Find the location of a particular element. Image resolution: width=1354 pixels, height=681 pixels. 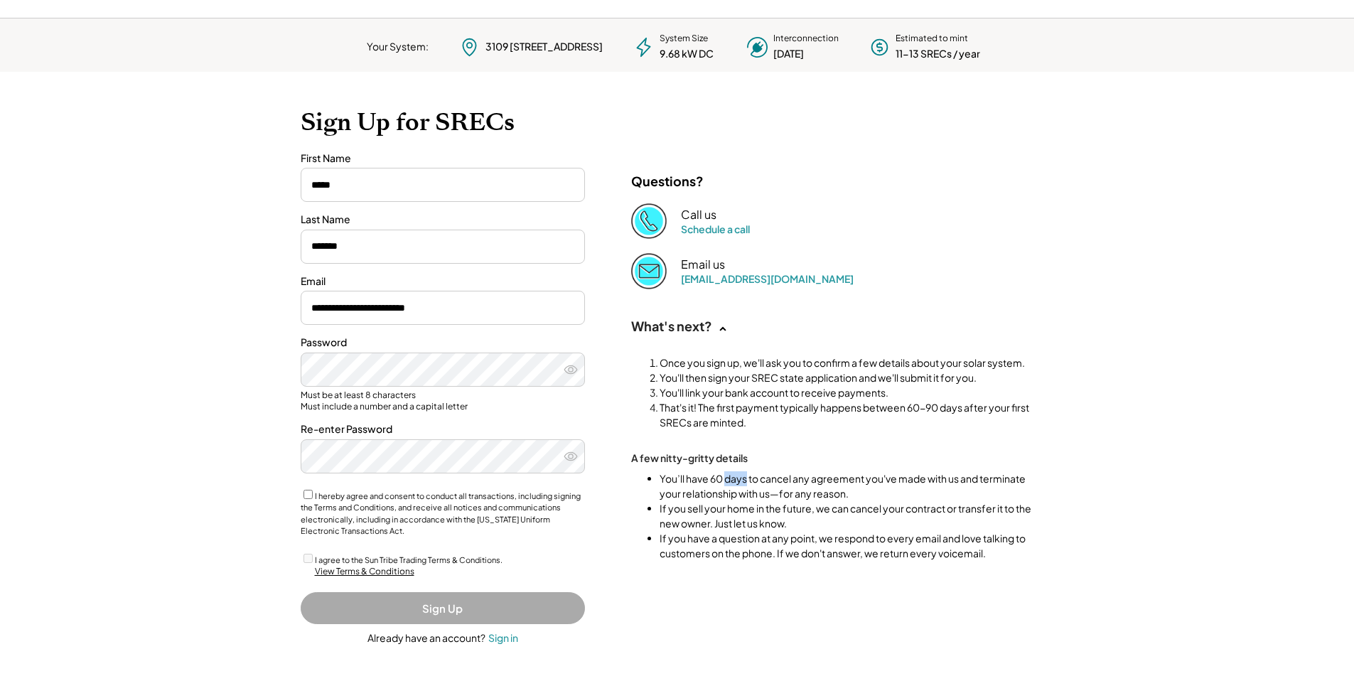

label: I hereby agree and consent to conduct all transactions, including signing the Terms and Condition... is located at coordinates (441, 513).